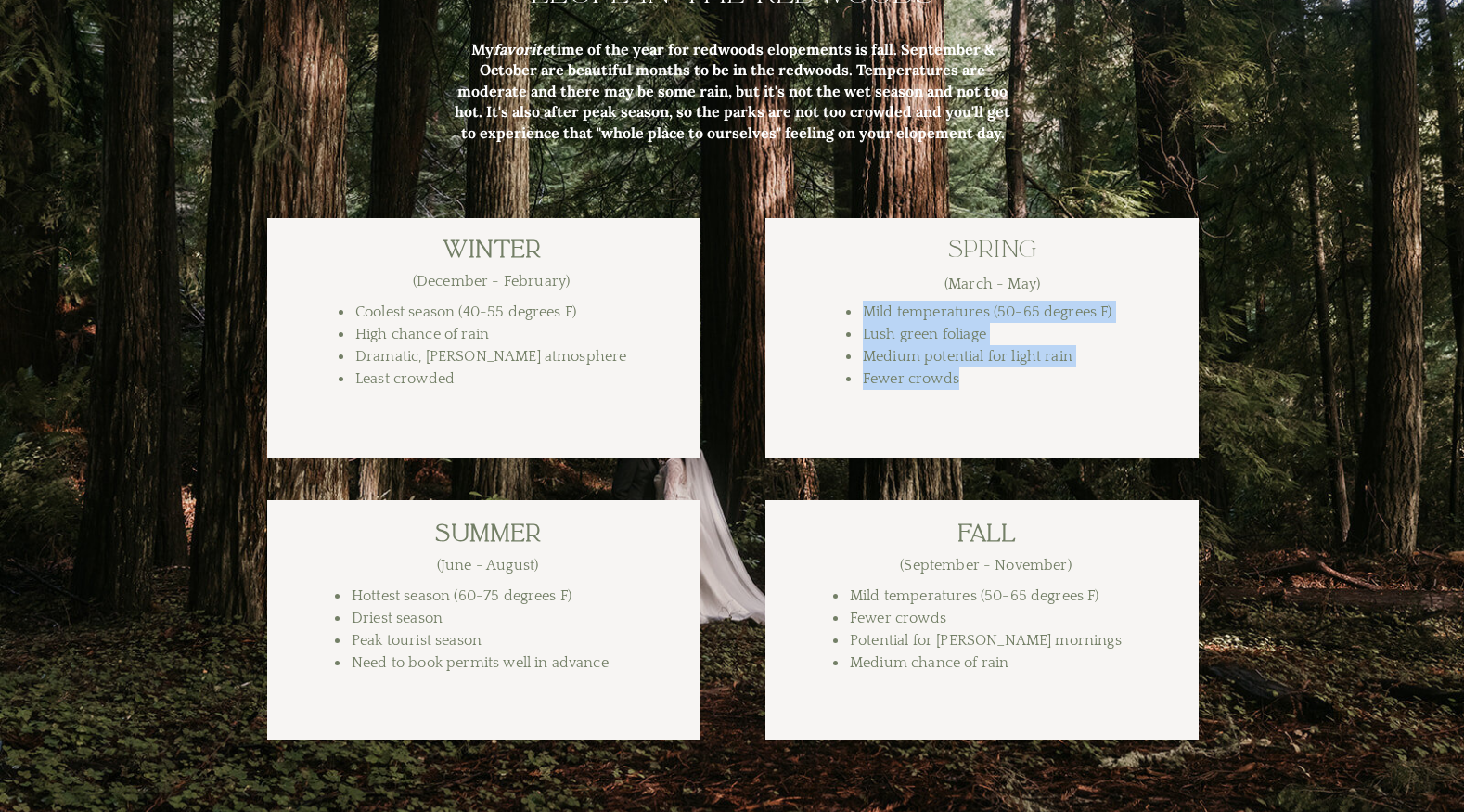 The image size is (1464, 812). I want to click on b: My time of the year for redwoods elopements is fall. September & October are beautiful months to ..., so click(732, 91).